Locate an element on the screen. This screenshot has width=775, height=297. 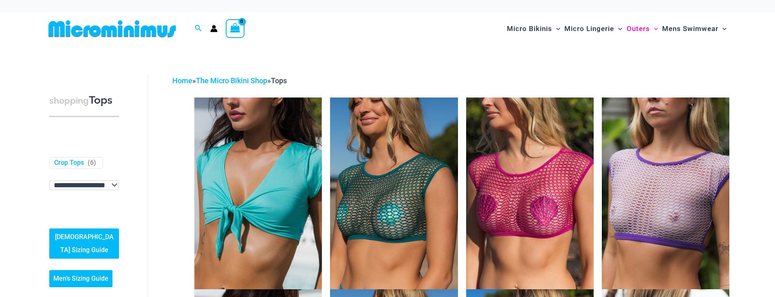
img: Bahama Breeze Mint 9116 Crop Top 01 is located at coordinates (258, 193).